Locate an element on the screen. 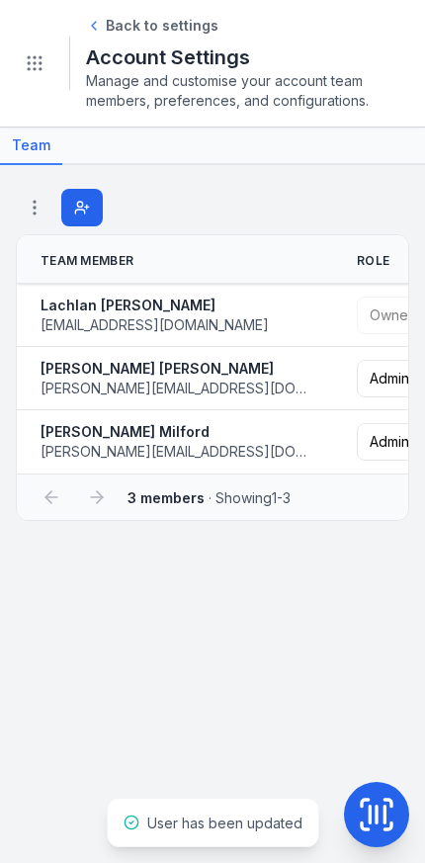  span: Manage and customise your account team members, preferences, and configurations. is located at coordinates (247, 91).